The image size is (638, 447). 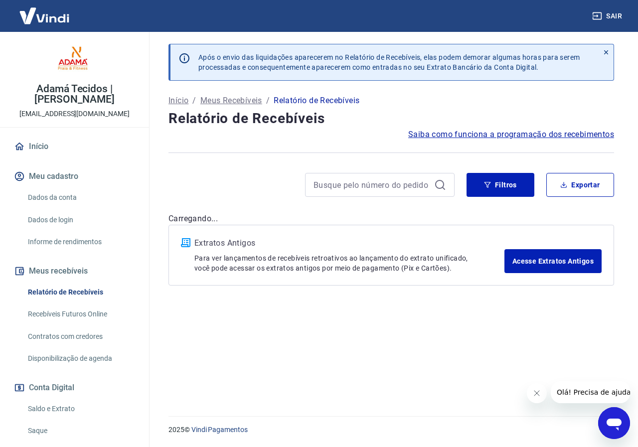 I want to click on button: Sair, so click(x=608, y=16).